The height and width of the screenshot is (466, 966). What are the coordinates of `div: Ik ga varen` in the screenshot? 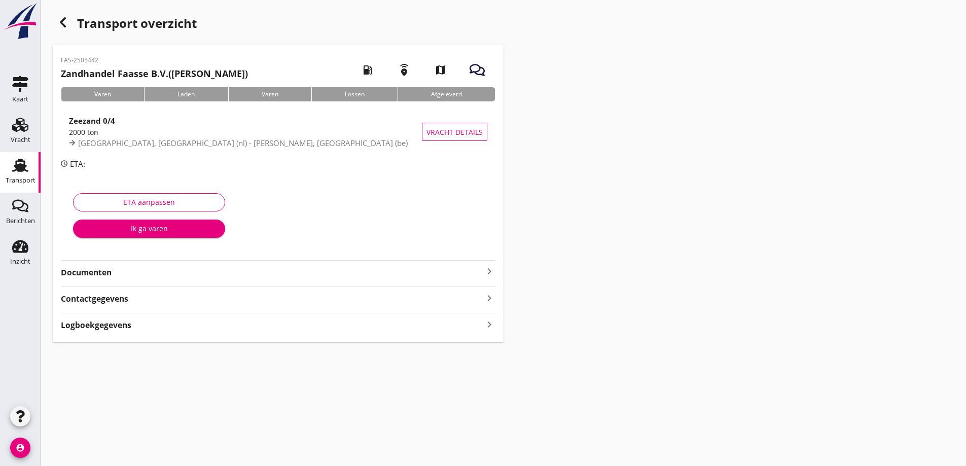 It's located at (149, 228).